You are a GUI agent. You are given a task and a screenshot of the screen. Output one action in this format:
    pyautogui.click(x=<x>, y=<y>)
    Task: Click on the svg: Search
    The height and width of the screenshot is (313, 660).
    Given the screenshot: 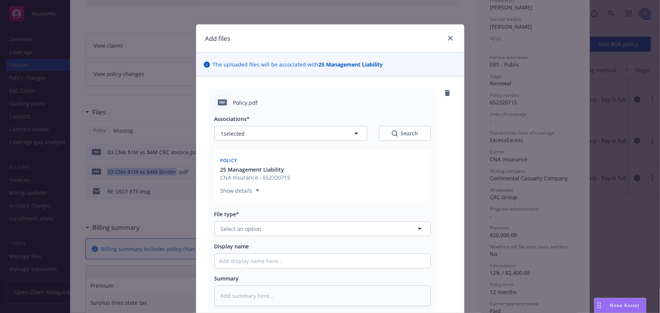 What is the action you would take?
    pyautogui.click(x=395, y=134)
    